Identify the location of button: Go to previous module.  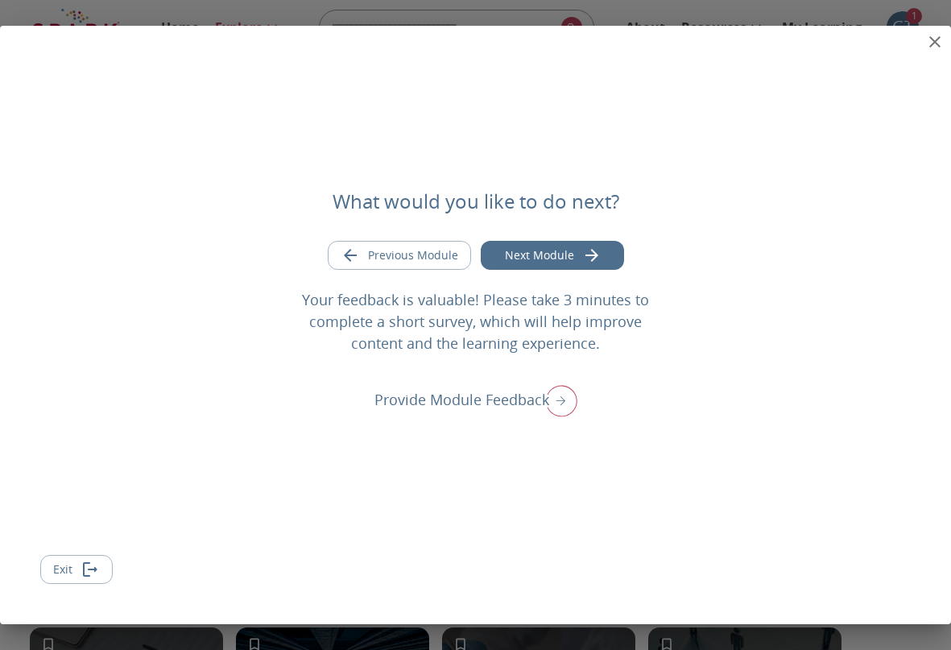
(399, 255).